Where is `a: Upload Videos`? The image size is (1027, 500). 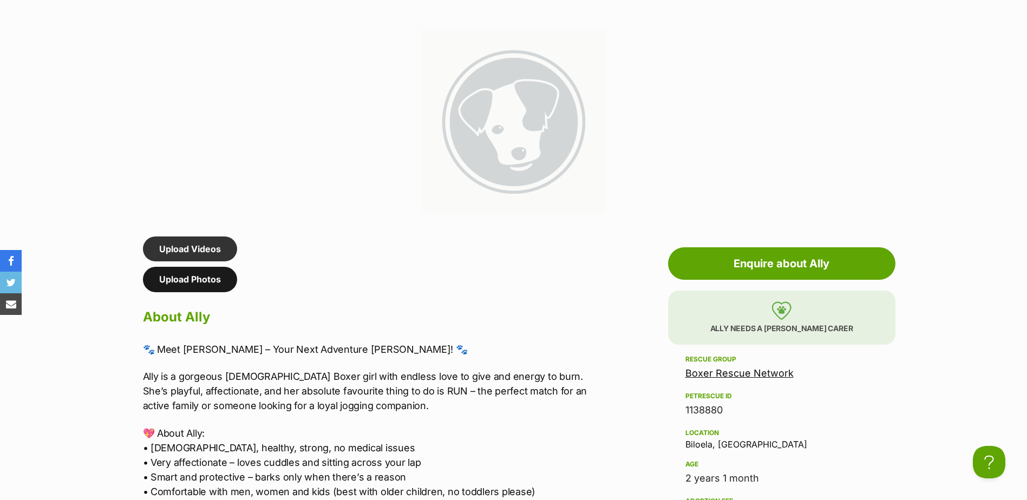 a: Upload Videos is located at coordinates (190, 249).